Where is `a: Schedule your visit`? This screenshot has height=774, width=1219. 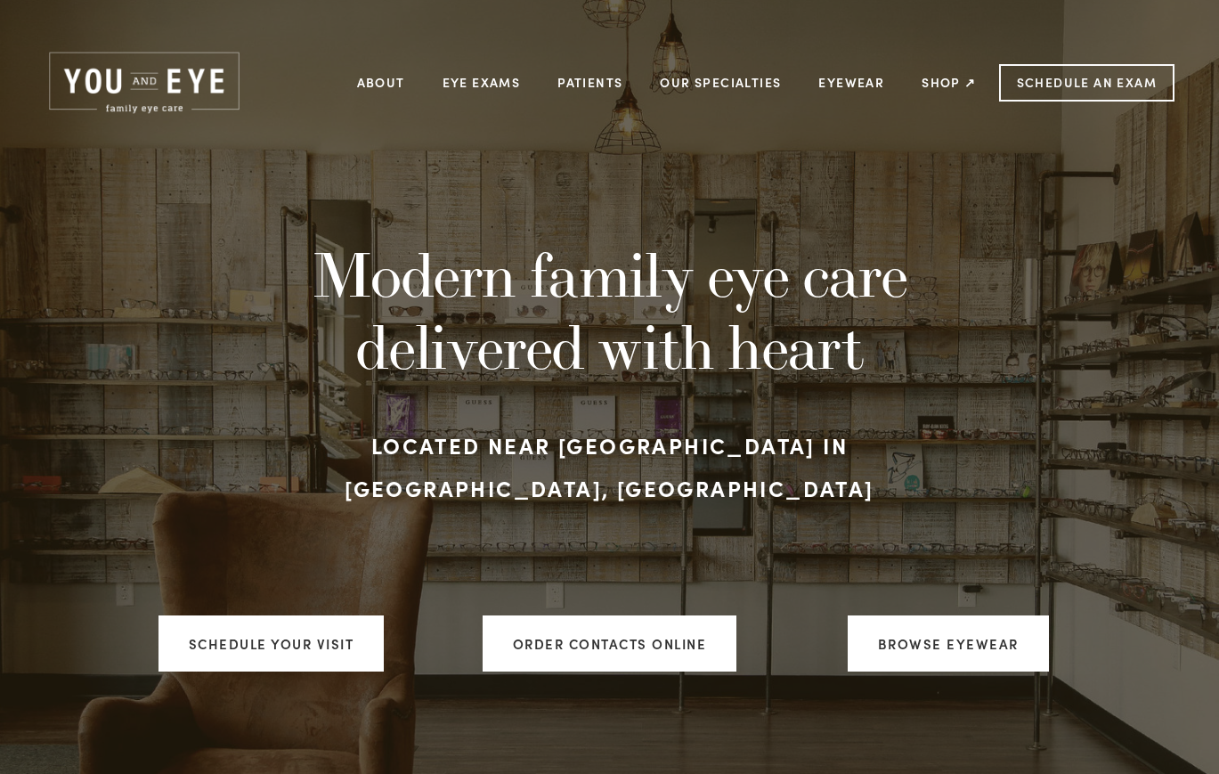 a: Schedule your visit is located at coordinates (272, 643).